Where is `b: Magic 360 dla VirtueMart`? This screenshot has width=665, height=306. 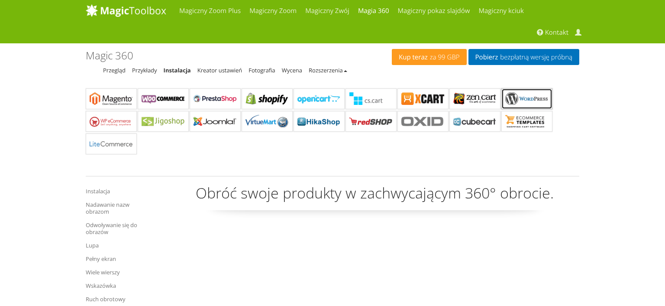 b: Magic 360 dla VirtueMart is located at coordinates (267, 121).